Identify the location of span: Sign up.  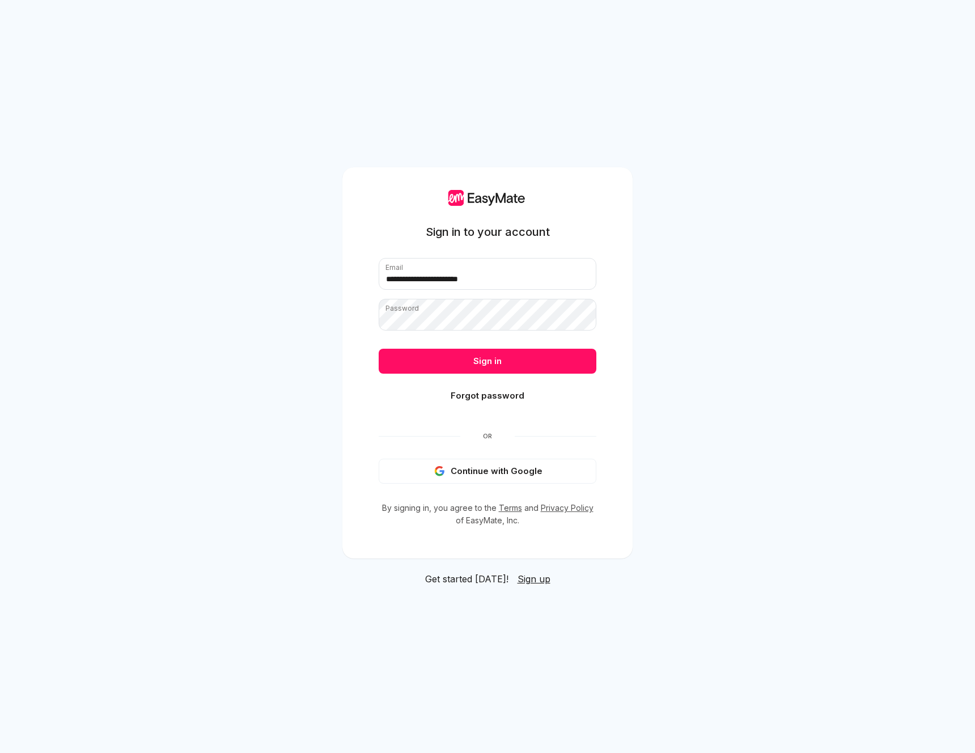
(534, 579).